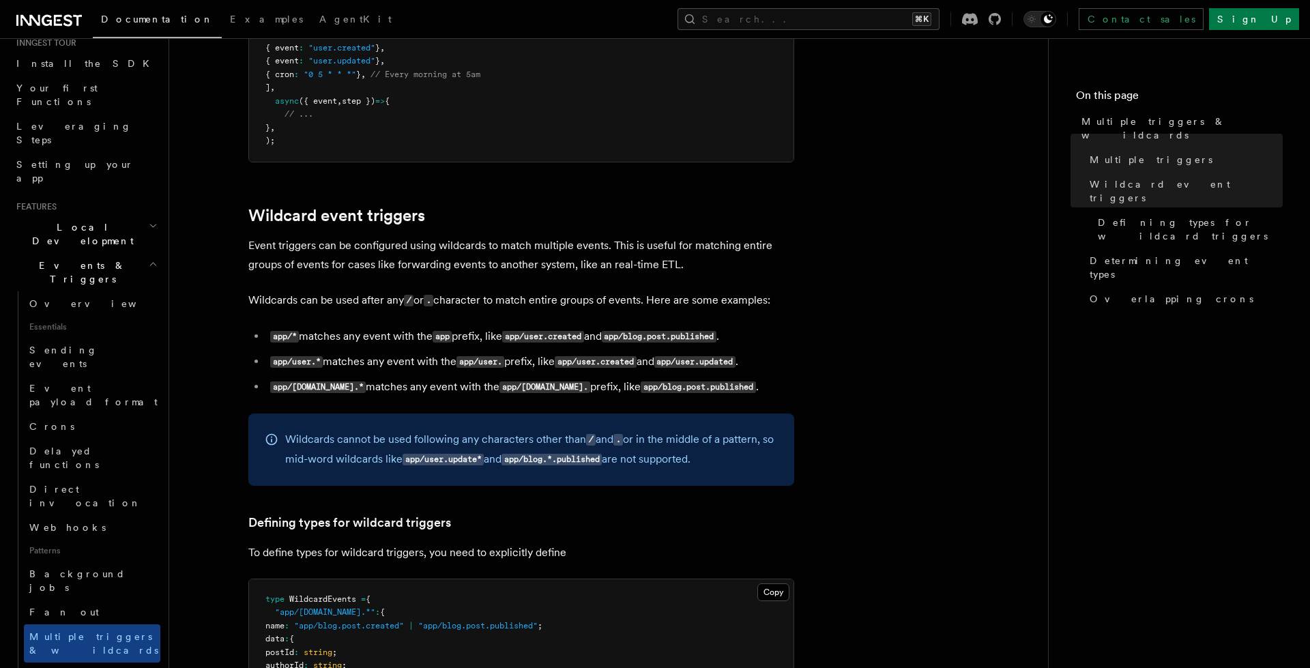 The image size is (1310, 668). What do you see at coordinates (85, 95) in the screenshot?
I see `a: Your first Functions` at bounding box center [85, 95].